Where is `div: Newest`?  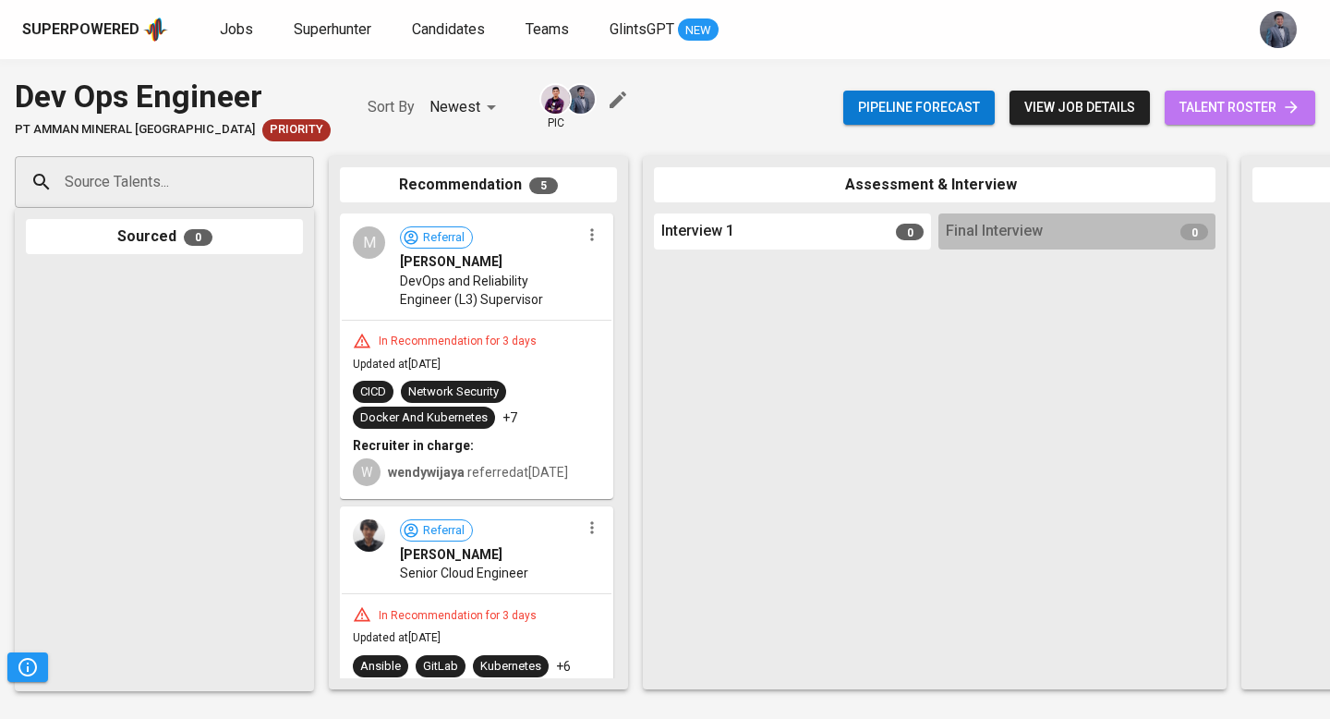
div: Newest is located at coordinates (466, 107).